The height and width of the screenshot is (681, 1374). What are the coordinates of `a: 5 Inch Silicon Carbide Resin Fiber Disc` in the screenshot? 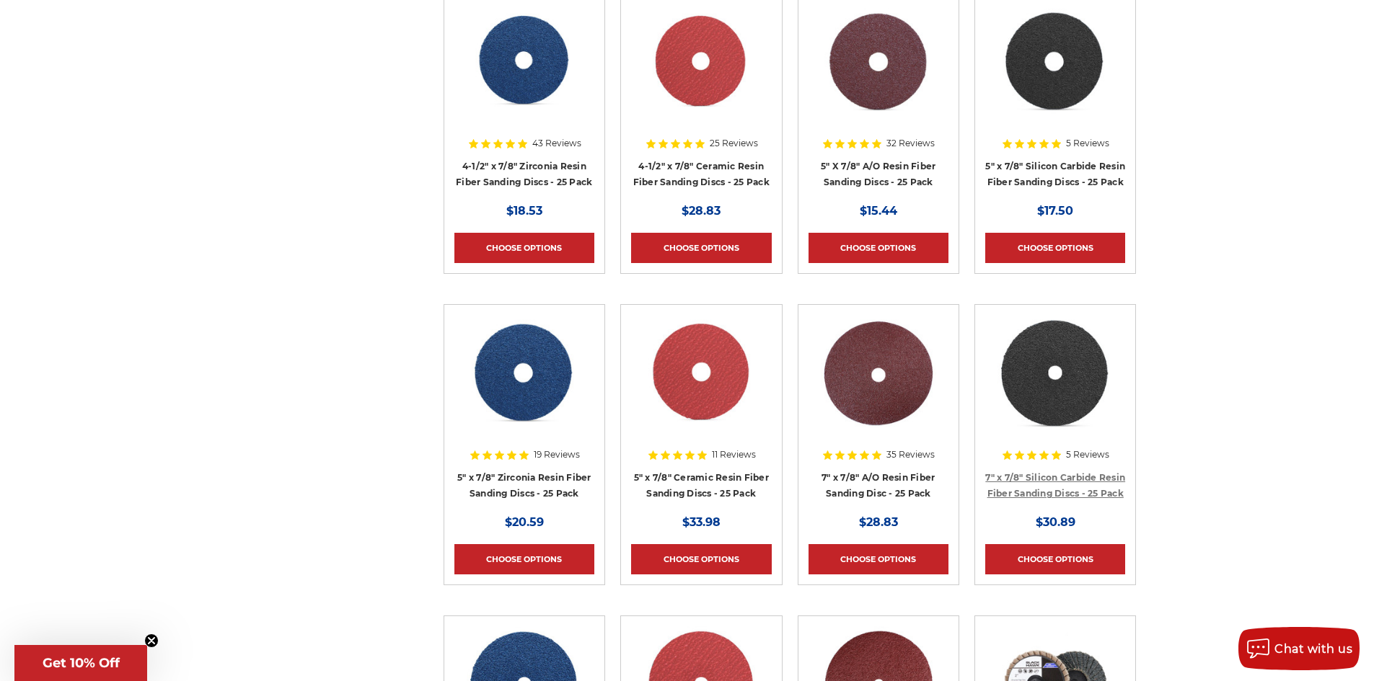 It's located at (1055, 74).